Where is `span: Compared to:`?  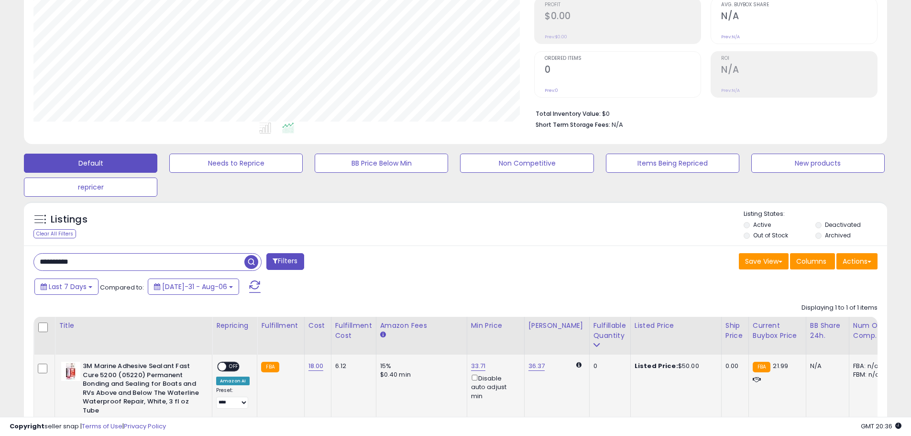 span: Compared to: is located at coordinates (122, 287).